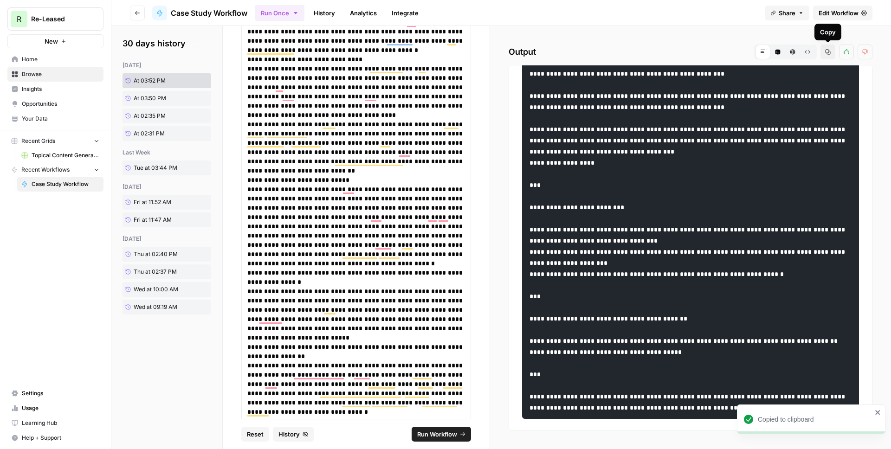 The image size is (891, 449). What do you see at coordinates (156, 168) in the screenshot?
I see `span: Tue at 03:44 PM` at bounding box center [156, 168].